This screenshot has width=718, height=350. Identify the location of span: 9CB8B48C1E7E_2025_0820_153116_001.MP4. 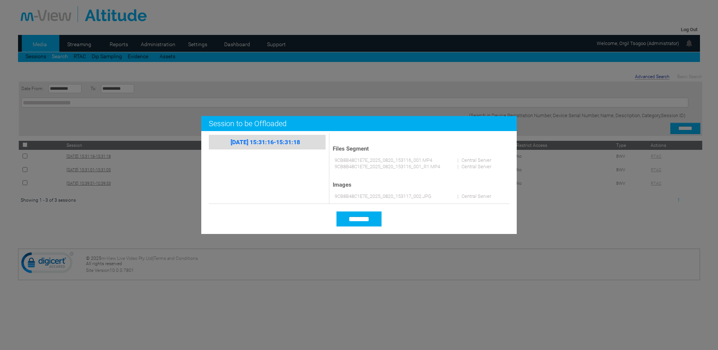
(394, 160).